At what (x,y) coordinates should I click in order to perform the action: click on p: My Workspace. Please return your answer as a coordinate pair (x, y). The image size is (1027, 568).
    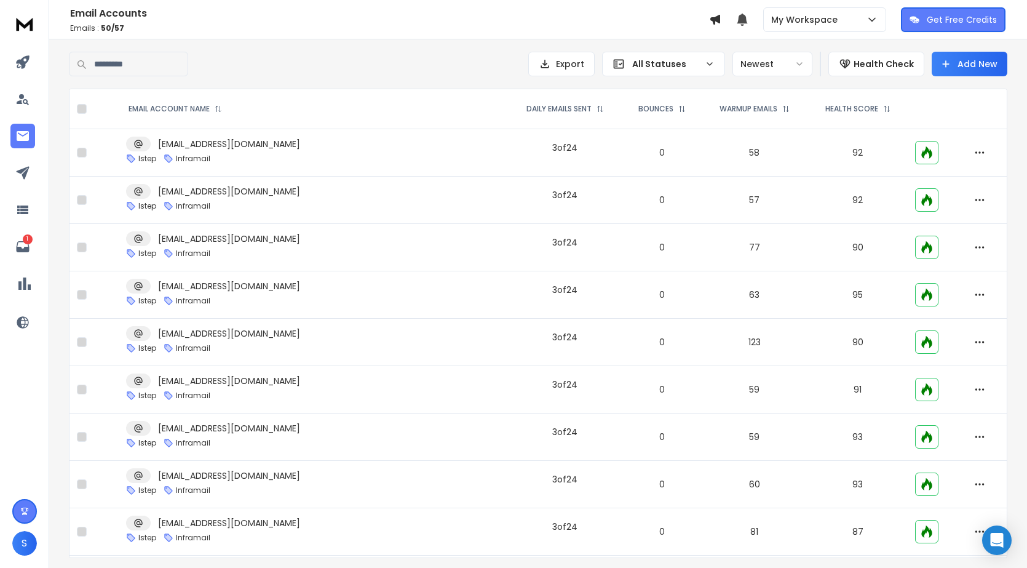
    Looking at the image, I should click on (807, 20).